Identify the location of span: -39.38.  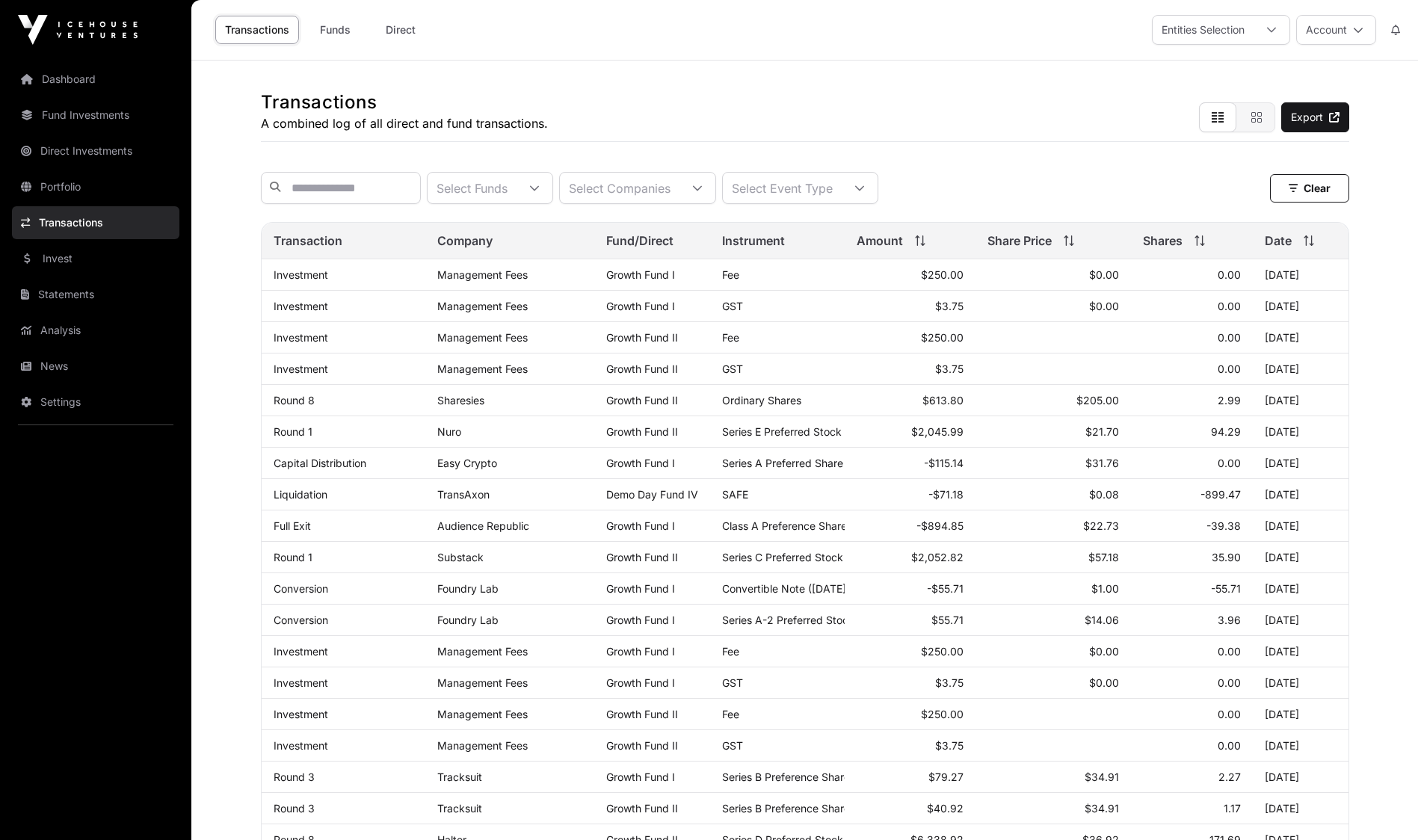
(1223, 525).